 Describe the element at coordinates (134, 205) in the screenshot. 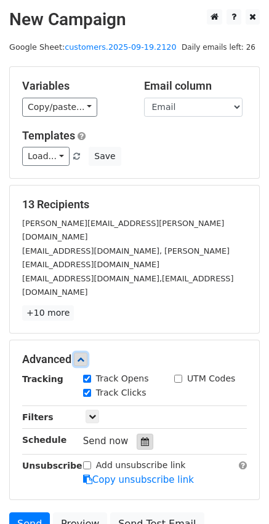

I see `h5: 13 Recipients` at that location.